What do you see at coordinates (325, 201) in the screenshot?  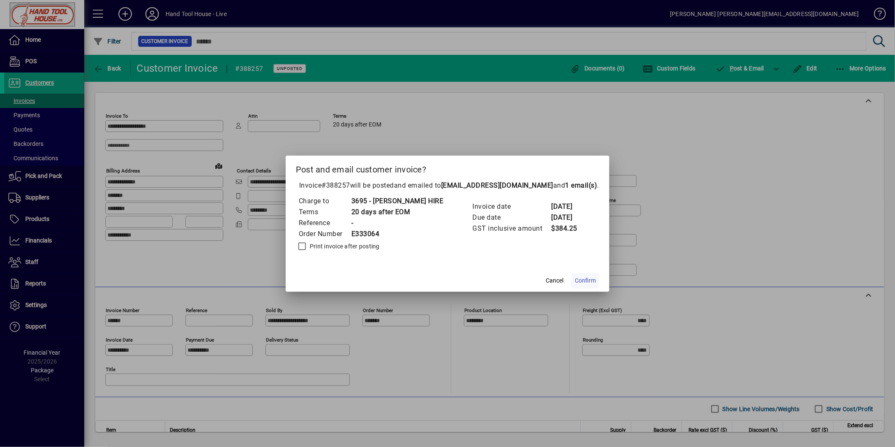 I see `td: Charge to` at bounding box center [325, 201].